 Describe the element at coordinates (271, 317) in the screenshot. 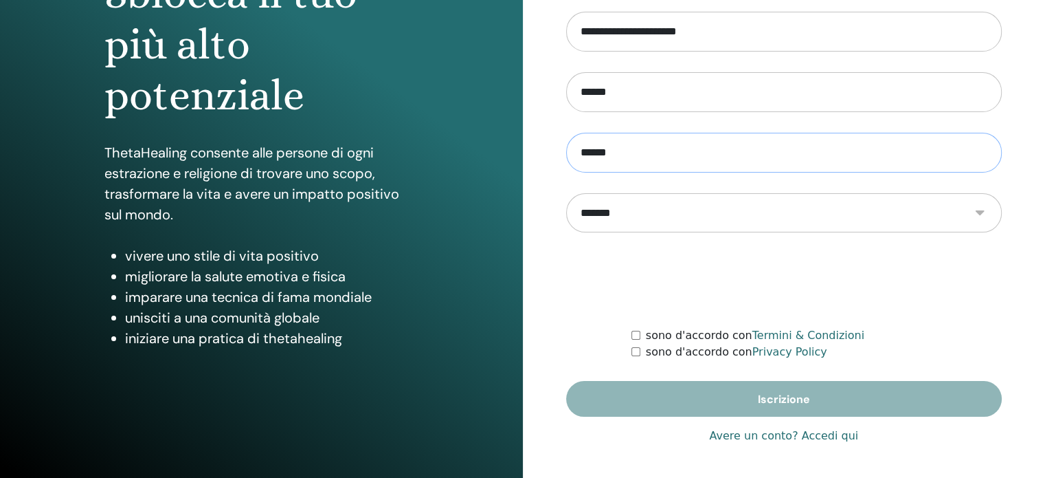

I see `li: unisciti a una comunità globale` at that location.